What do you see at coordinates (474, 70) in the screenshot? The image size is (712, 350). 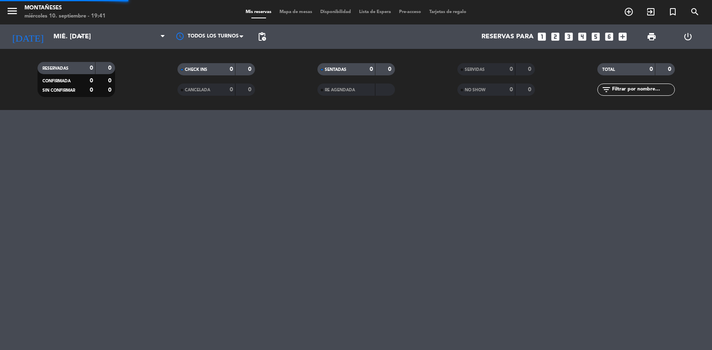 I see `span: SERVIDAS` at bounding box center [474, 70].